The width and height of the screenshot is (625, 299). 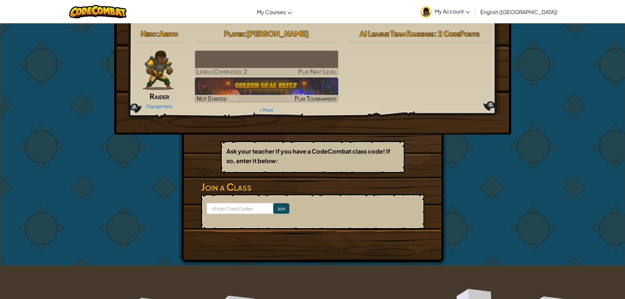 What do you see at coordinates (266, 110) in the screenshot?
I see `a: + More` at bounding box center [266, 110].